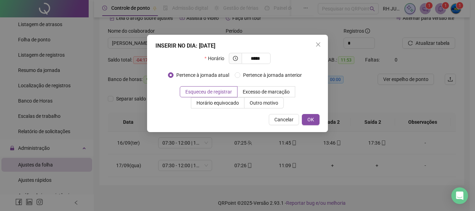 The width and height of the screenshot is (475, 211). I want to click on button: Close, so click(318, 44).